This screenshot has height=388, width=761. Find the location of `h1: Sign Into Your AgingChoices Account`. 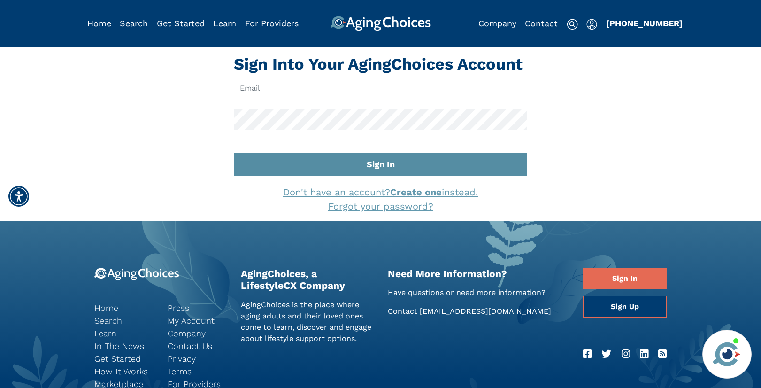

h1: Sign Into Your AgingChoices Account is located at coordinates (380, 64).